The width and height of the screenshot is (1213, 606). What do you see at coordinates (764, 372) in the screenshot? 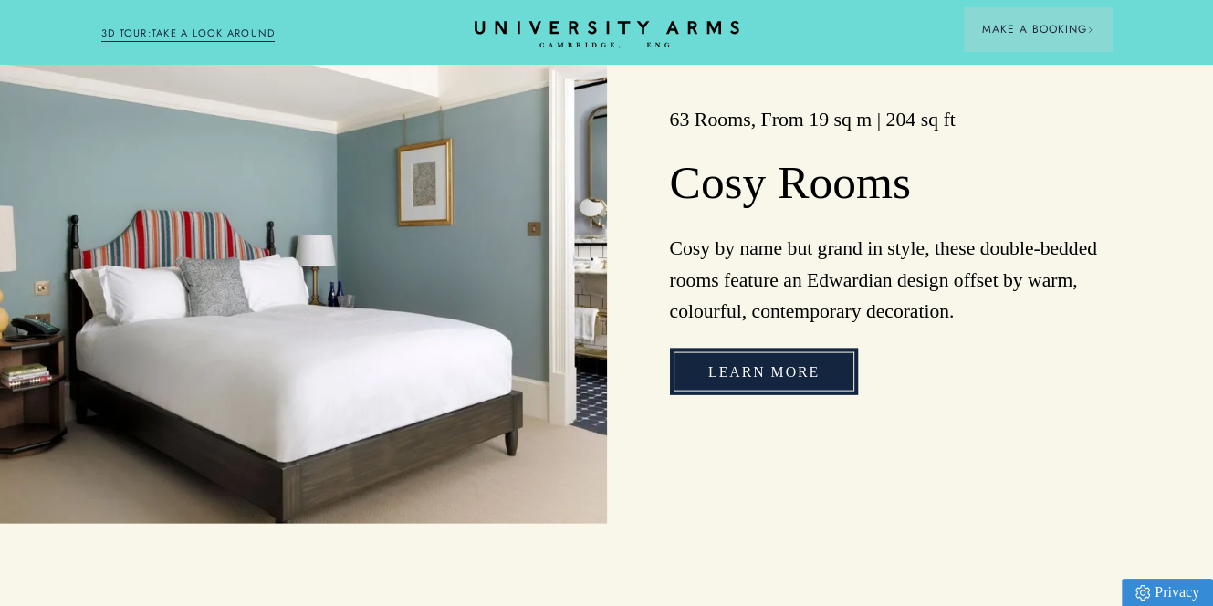
I see `a: Learn More` at bounding box center [764, 372].